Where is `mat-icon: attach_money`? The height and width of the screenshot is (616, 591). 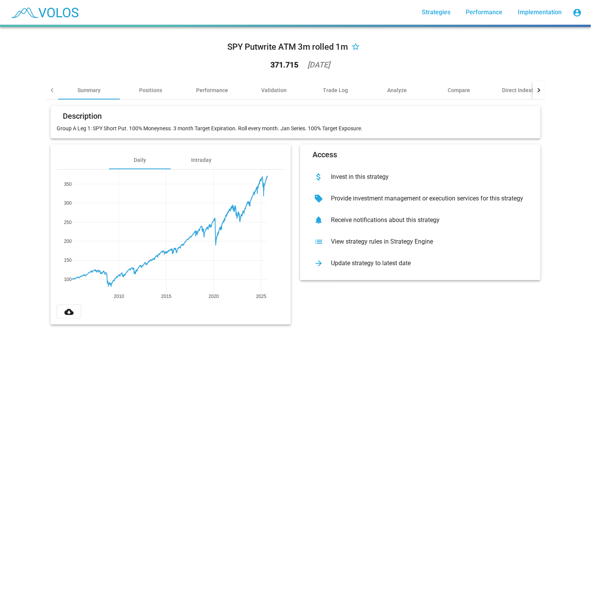
mat-icon: attach_money is located at coordinates (319, 177).